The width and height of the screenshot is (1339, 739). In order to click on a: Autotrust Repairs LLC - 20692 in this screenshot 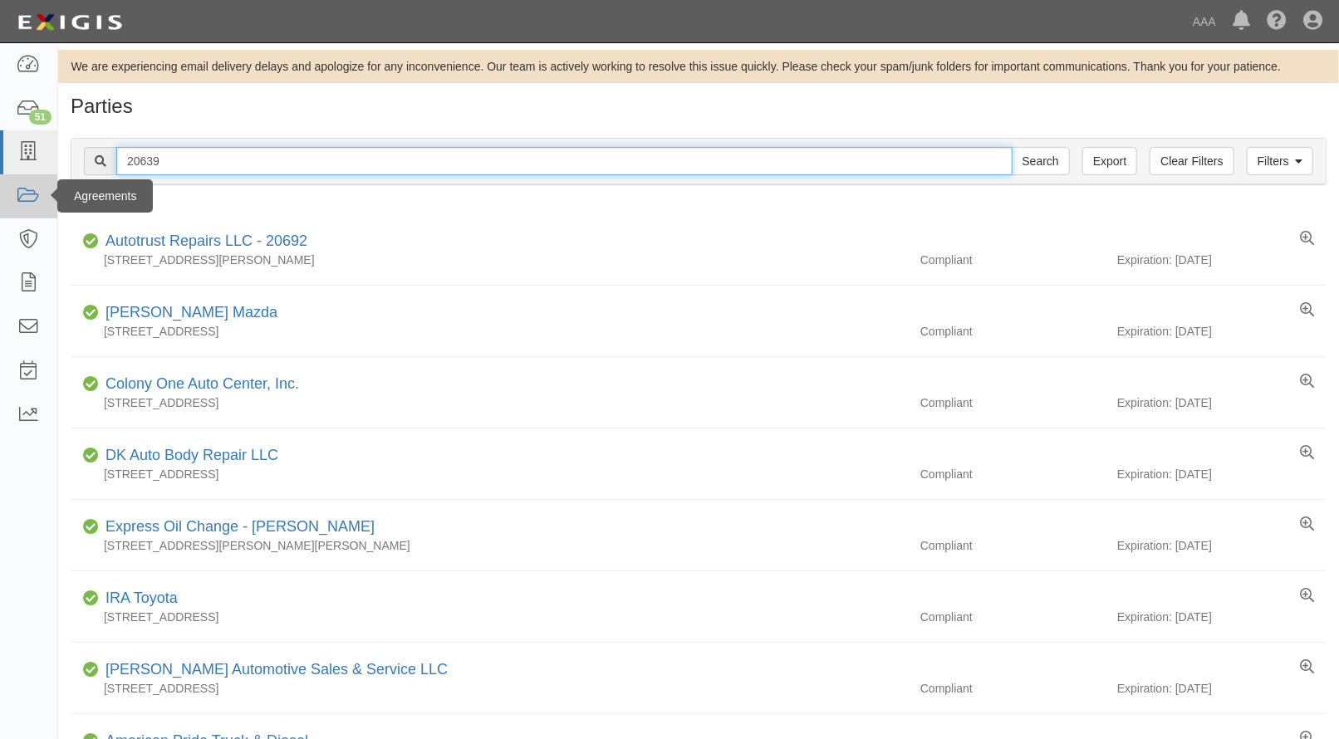, I will do `click(206, 241)`.